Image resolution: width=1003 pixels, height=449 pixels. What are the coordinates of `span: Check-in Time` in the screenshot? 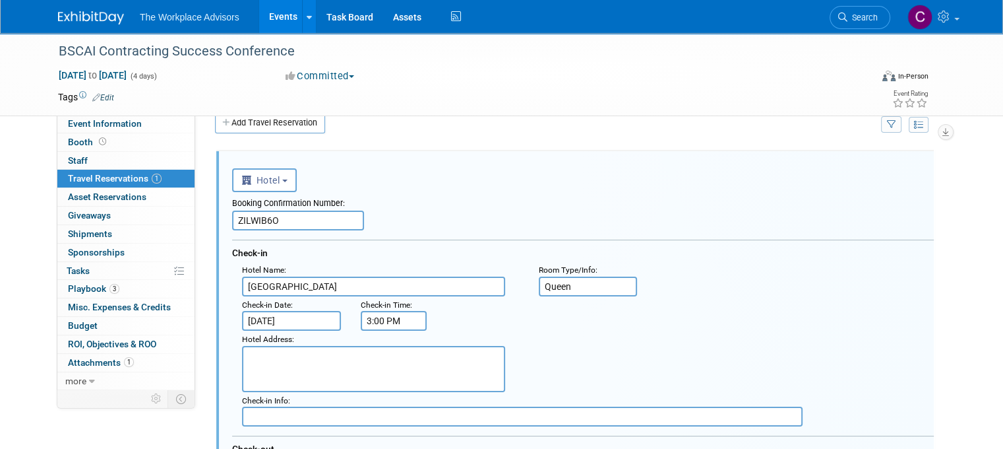 It's located at (385, 305).